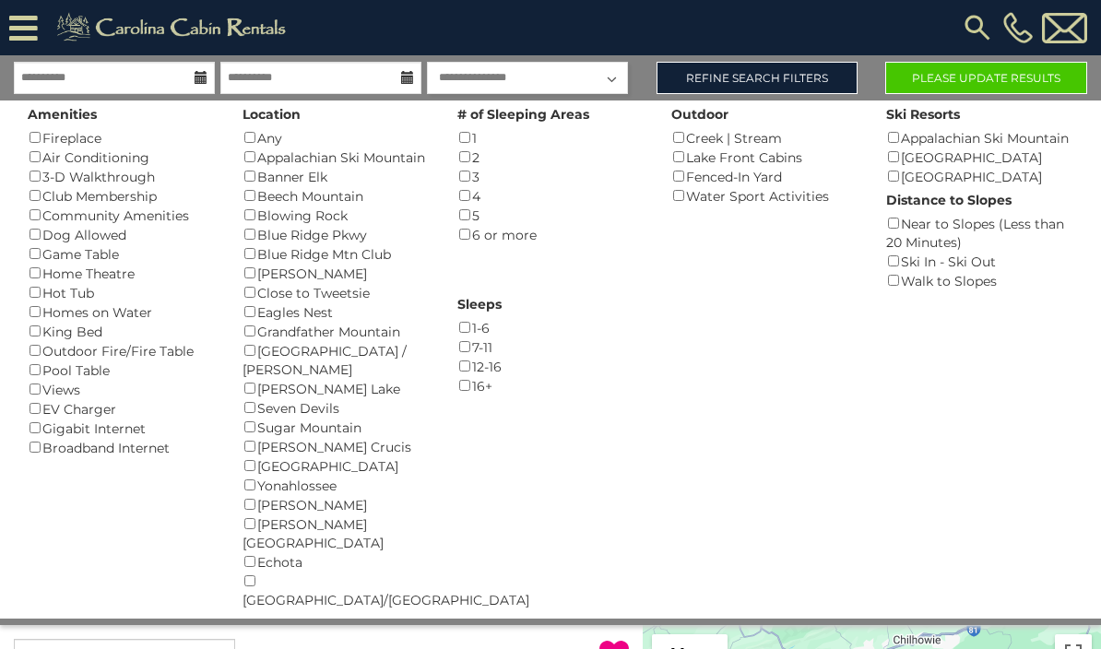  I want to click on div: Outdoor Fire/Fire Table, so click(121, 350).